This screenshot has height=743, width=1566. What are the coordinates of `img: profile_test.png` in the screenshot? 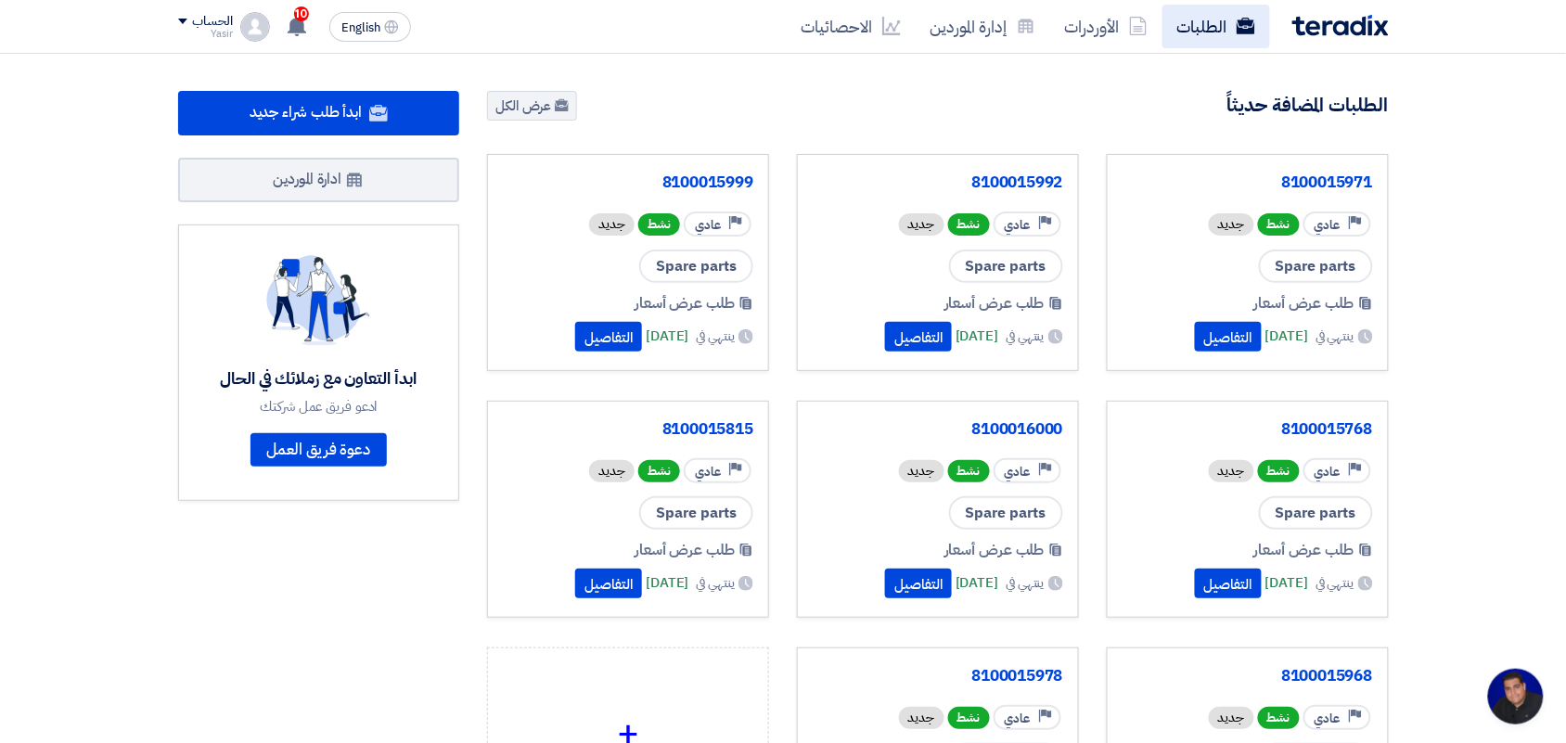 It's located at (255, 27).